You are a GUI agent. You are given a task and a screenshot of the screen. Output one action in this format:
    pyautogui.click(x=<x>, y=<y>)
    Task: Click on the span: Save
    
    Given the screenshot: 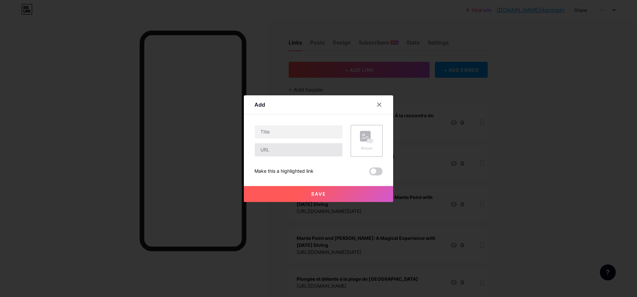 What is the action you would take?
    pyautogui.click(x=318, y=193)
    